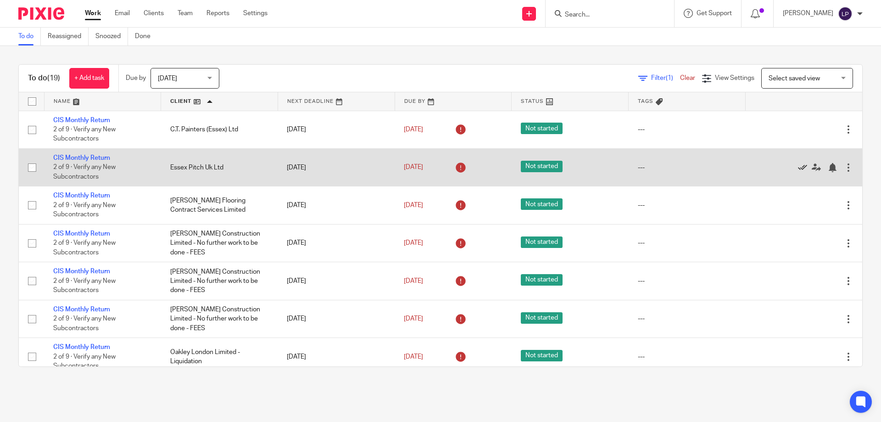  Describe the element at coordinates (29, 36) in the screenshot. I see `a: To do` at that location.